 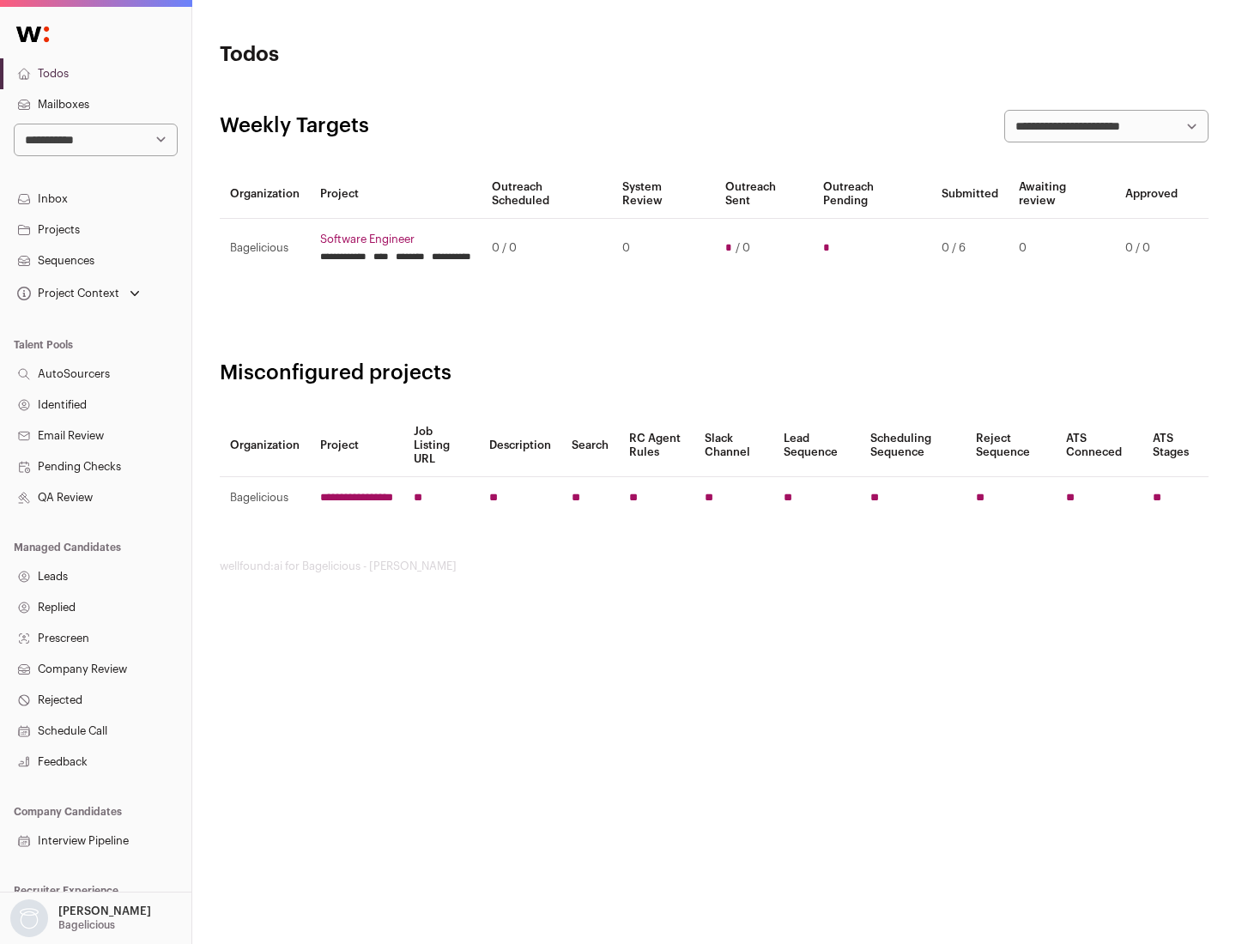 I want to click on th: ATS Conneced, so click(x=1098, y=445).